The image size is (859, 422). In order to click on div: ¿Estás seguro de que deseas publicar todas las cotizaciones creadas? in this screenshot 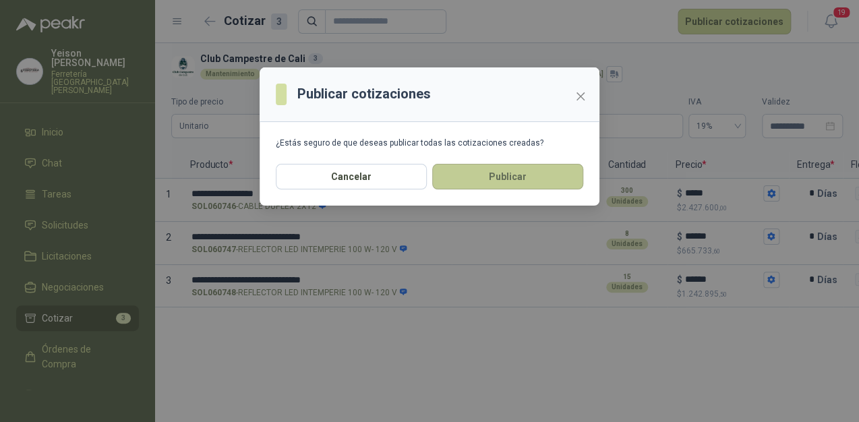, I will do `click(429, 143)`.